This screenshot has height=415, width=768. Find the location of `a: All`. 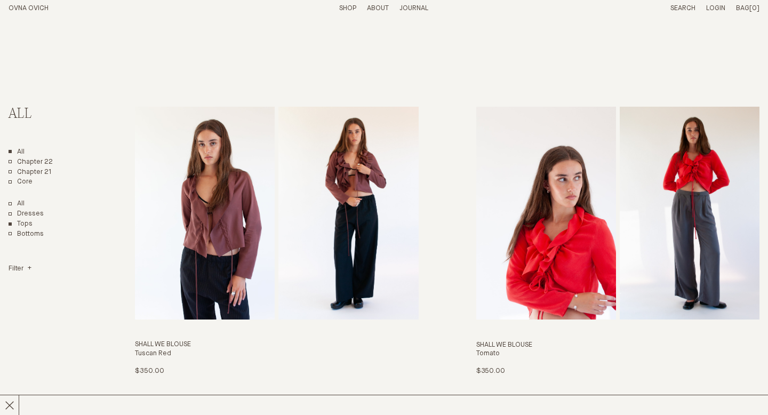

a: All is located at coordinates (17, 152).